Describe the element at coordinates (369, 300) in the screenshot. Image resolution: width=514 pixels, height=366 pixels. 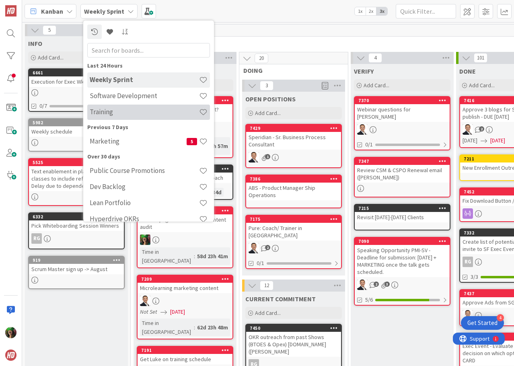
I see `span: 5/6` at that location.